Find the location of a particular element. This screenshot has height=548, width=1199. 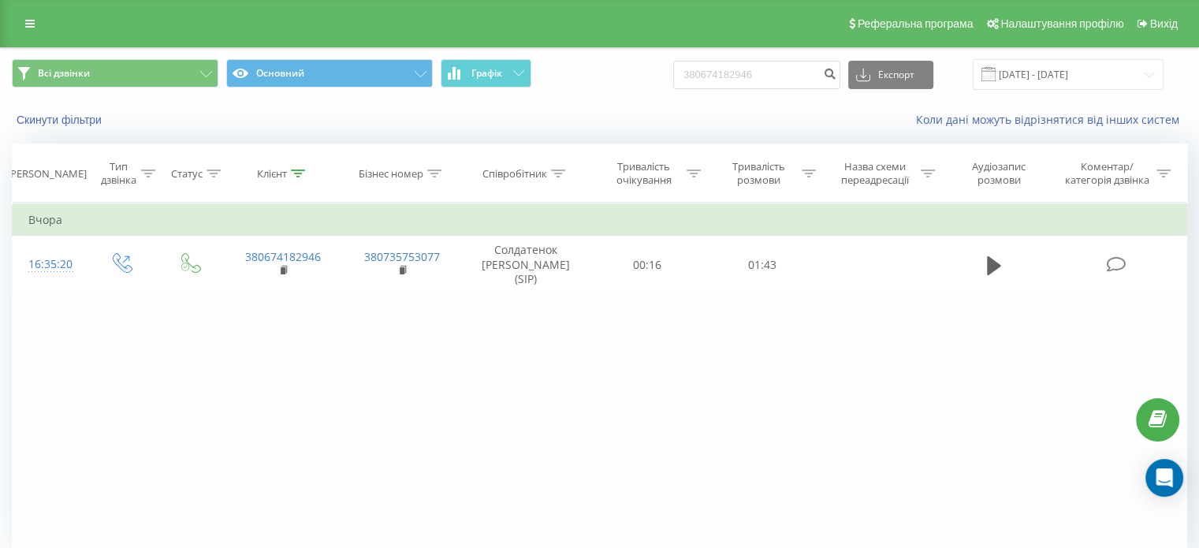

div: Співробітник is located at coordinates (515, 173).